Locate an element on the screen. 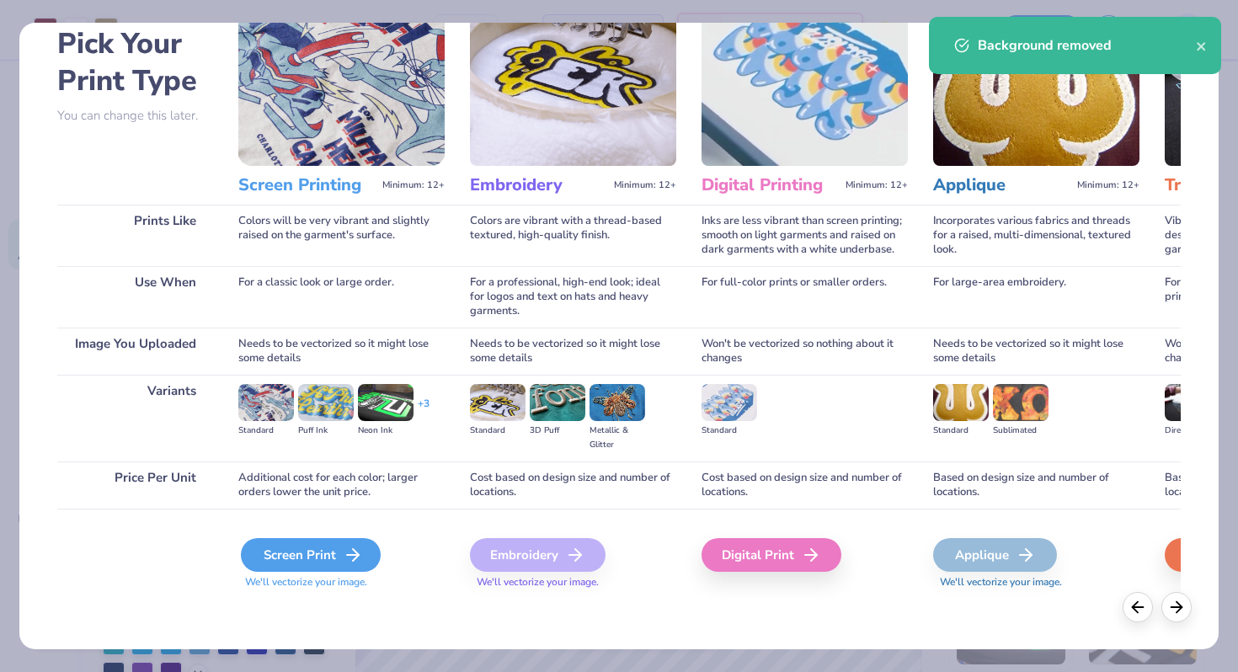  div: Image You Uploaded is located at coordinates (135, 351).